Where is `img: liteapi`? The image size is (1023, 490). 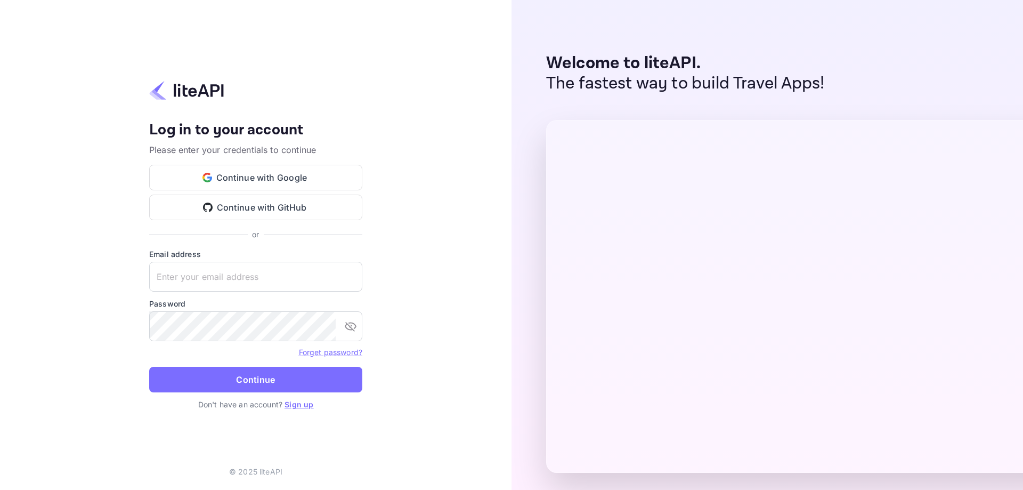
img: liteapi is located at coordinates (187, 90).